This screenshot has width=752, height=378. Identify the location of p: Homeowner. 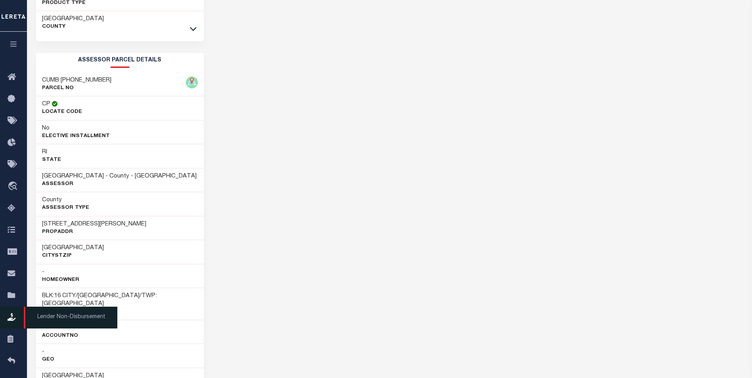
(61, 280).